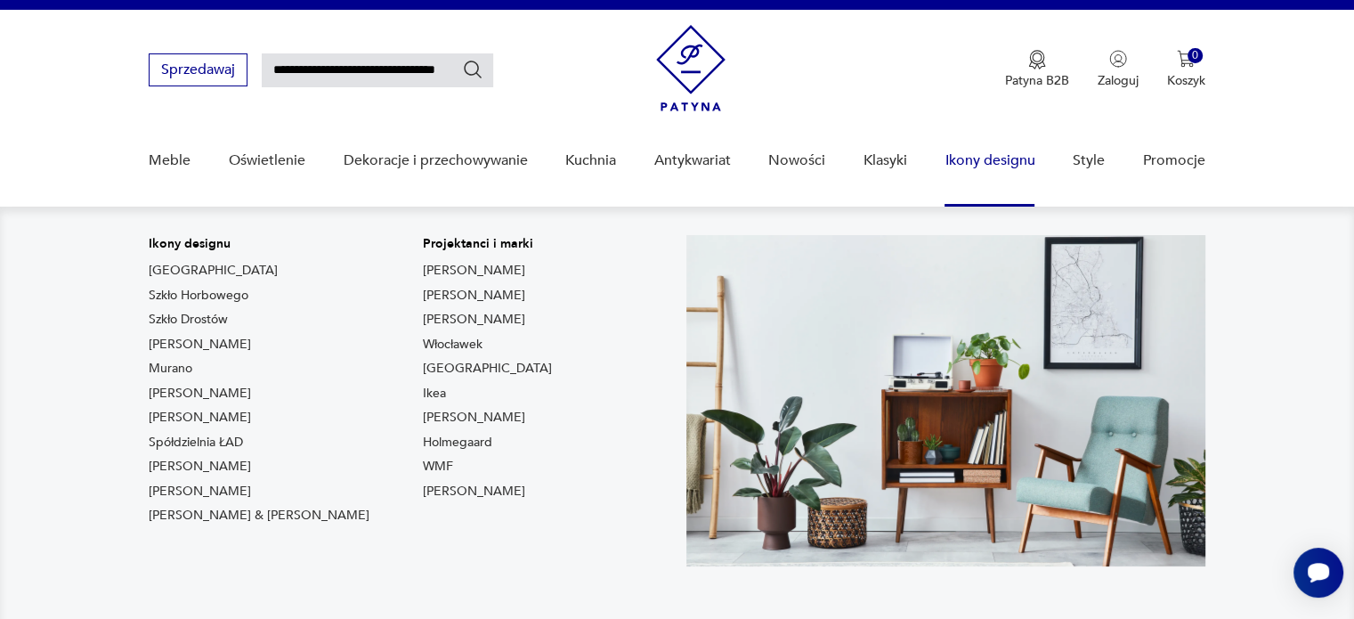  Describe the element at coordinates (196, 443) in the screenshot. I see `a: Spółdzielnia ŁAD` at that location.